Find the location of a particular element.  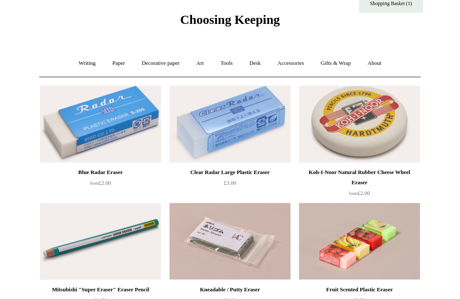

img: Koh-I-Noor Natural Rubber Cheese Wheel Eraser is located at coordinates (360, 124).